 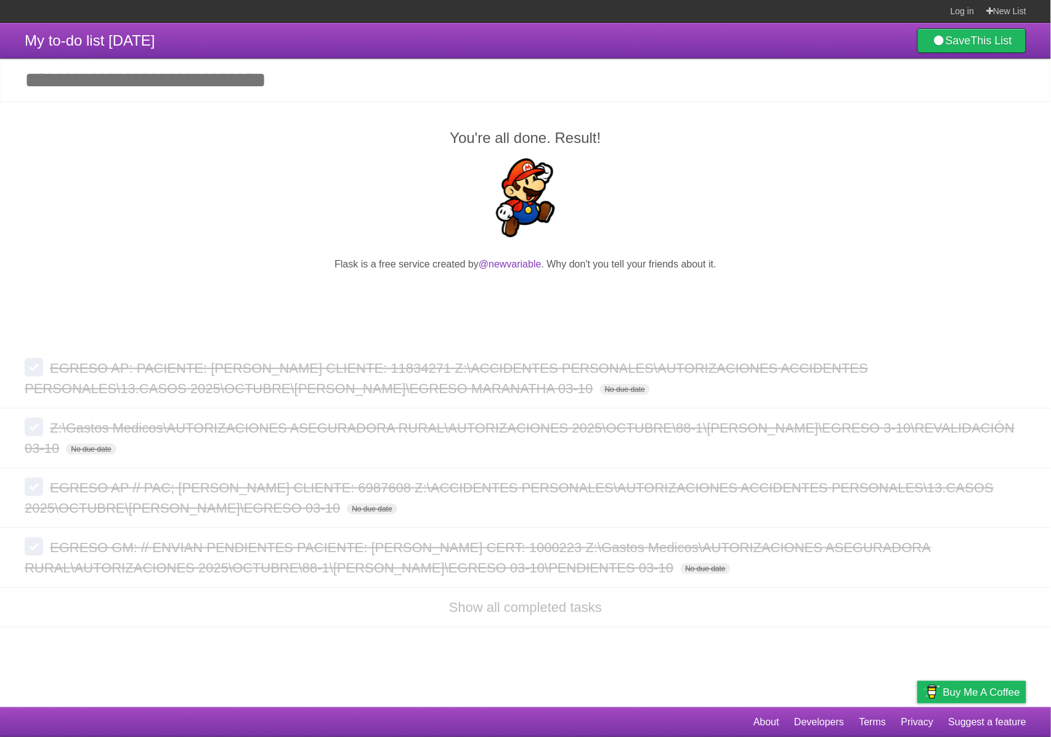 What do you see at coordinates (819, 722) in the screenshot?
I see `a: Developers` at bounding box center [819, 722].